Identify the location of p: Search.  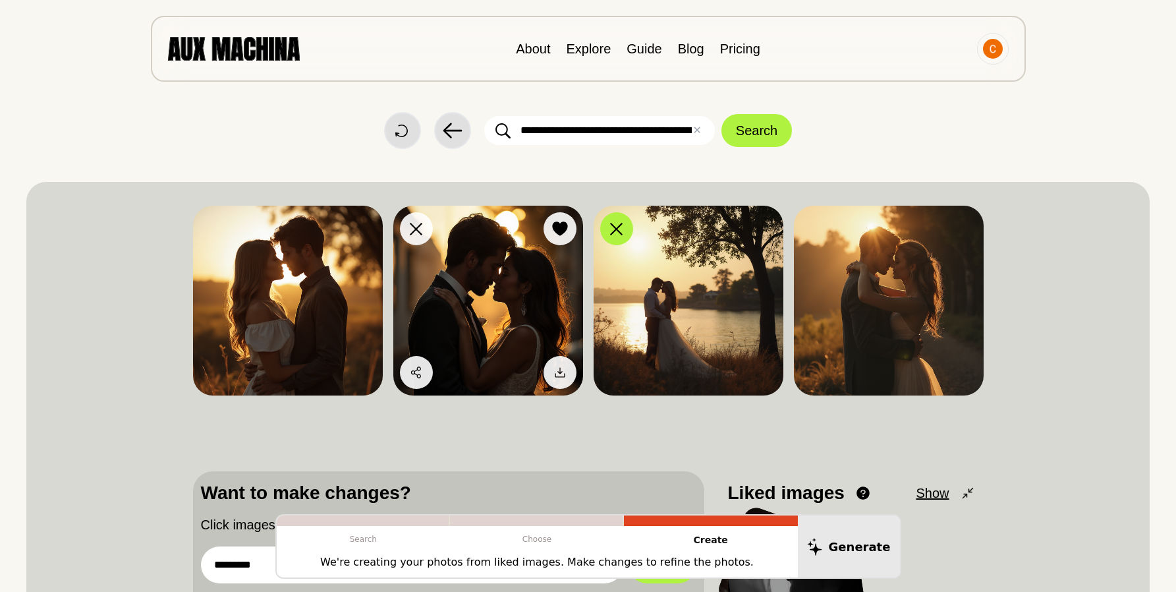
(364, 539).